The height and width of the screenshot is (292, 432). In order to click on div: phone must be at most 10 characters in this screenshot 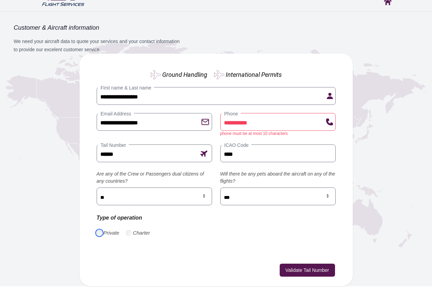, I will do `click(278, 134)`.